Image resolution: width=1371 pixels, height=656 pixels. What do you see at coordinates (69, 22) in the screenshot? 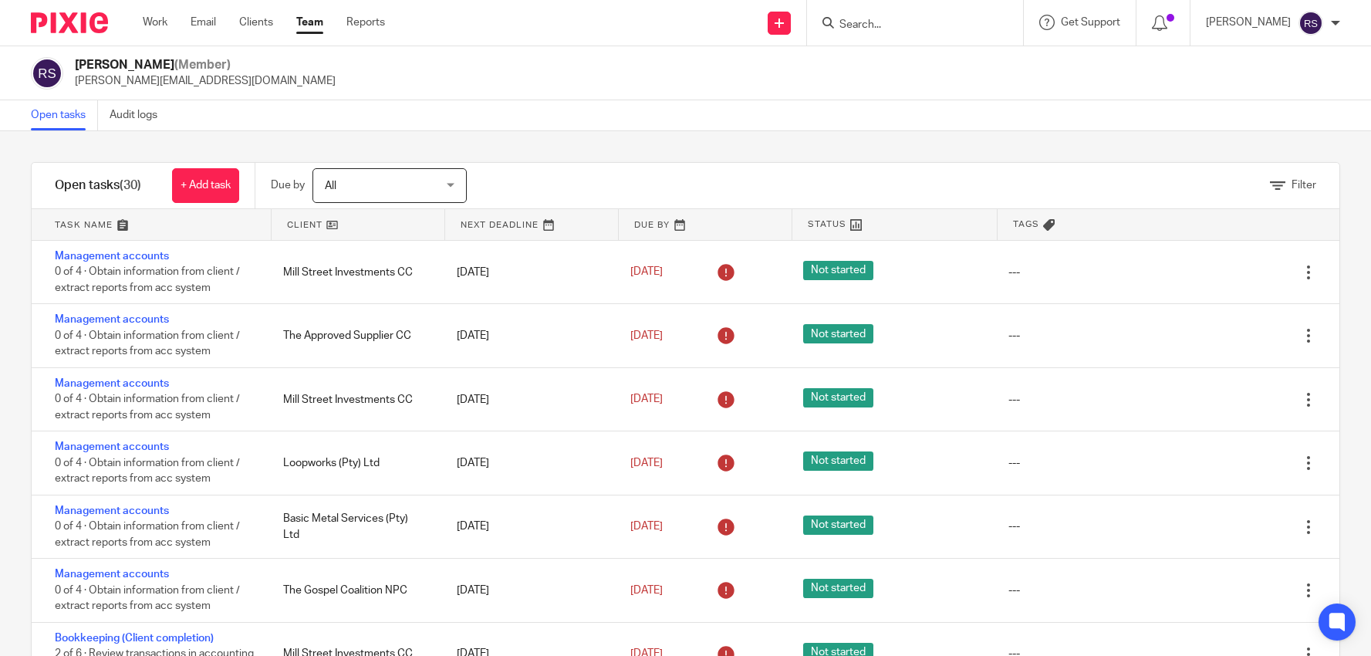
I see `img: Pixie` at bounding box center [69, 22].